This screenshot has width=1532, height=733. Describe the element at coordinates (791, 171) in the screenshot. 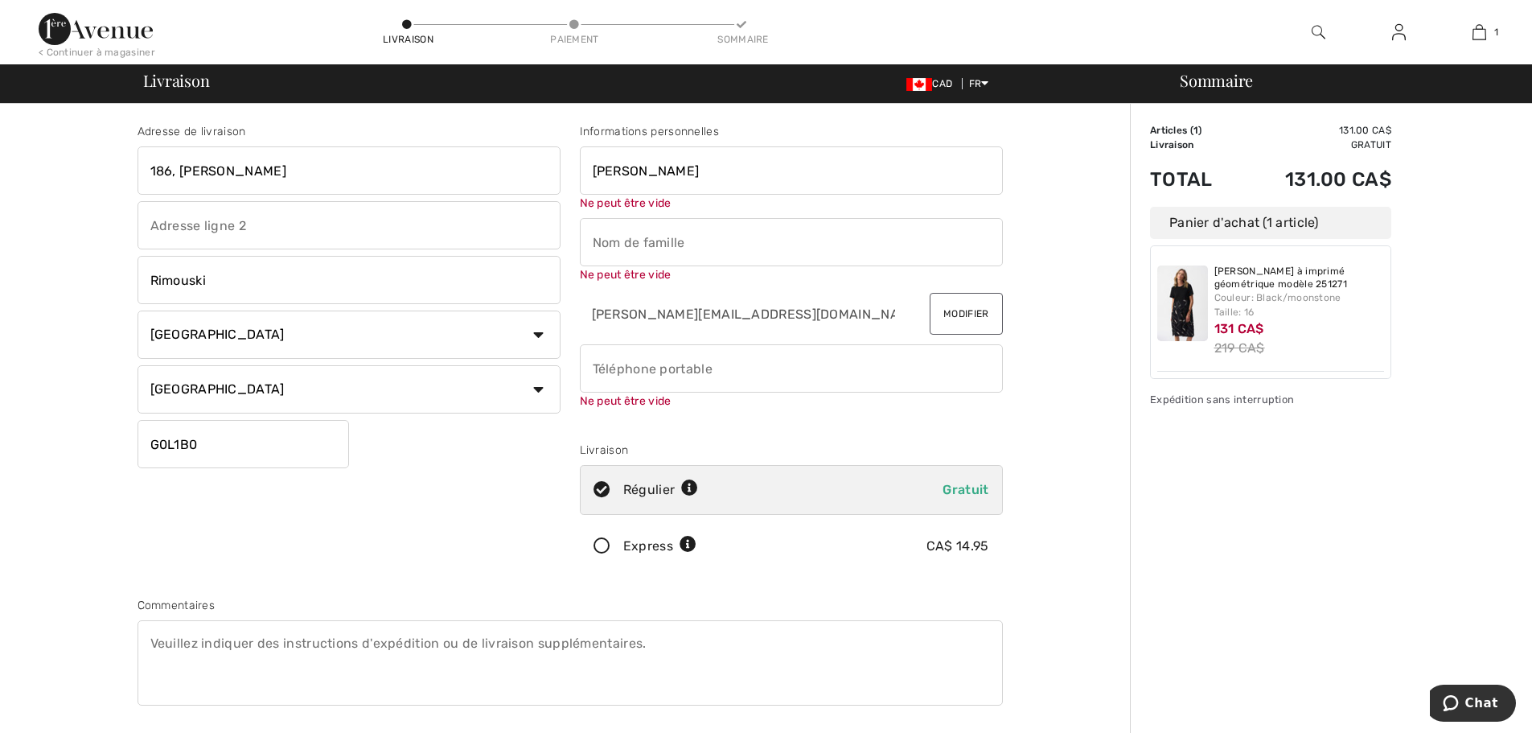

I see `input: Prénom` at that location.